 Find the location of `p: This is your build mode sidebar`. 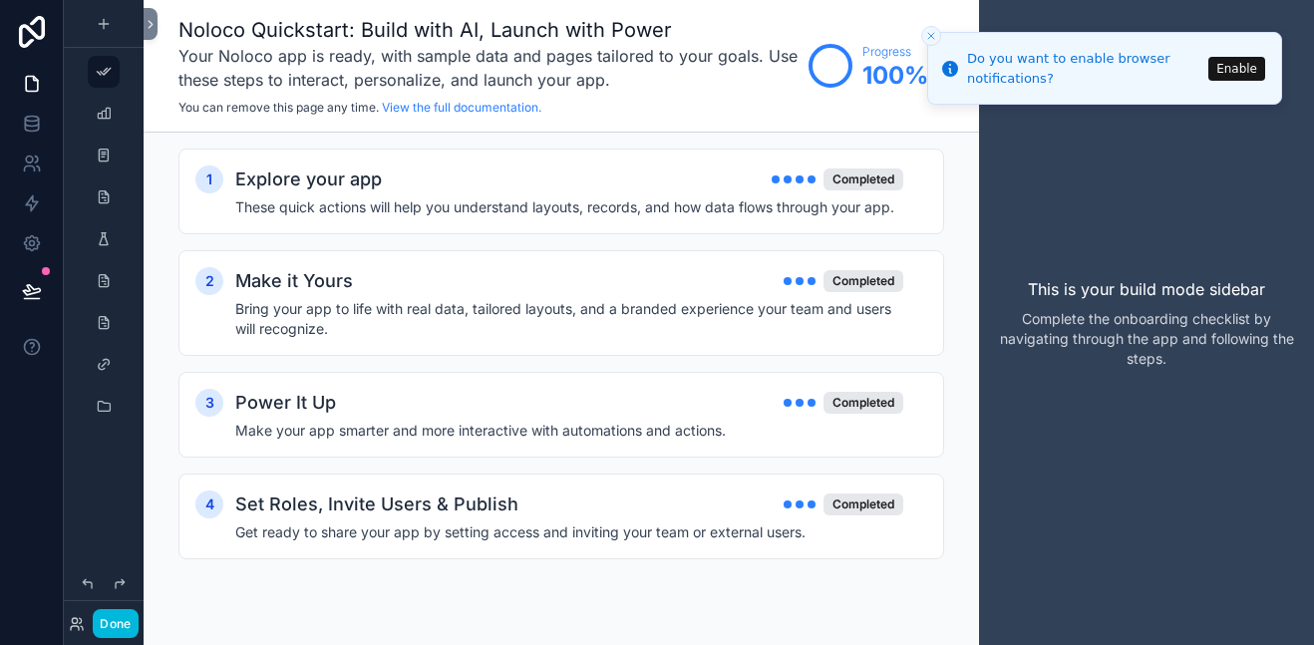

p: This is your build mode sidebar is located at coordinates (1147, 289).